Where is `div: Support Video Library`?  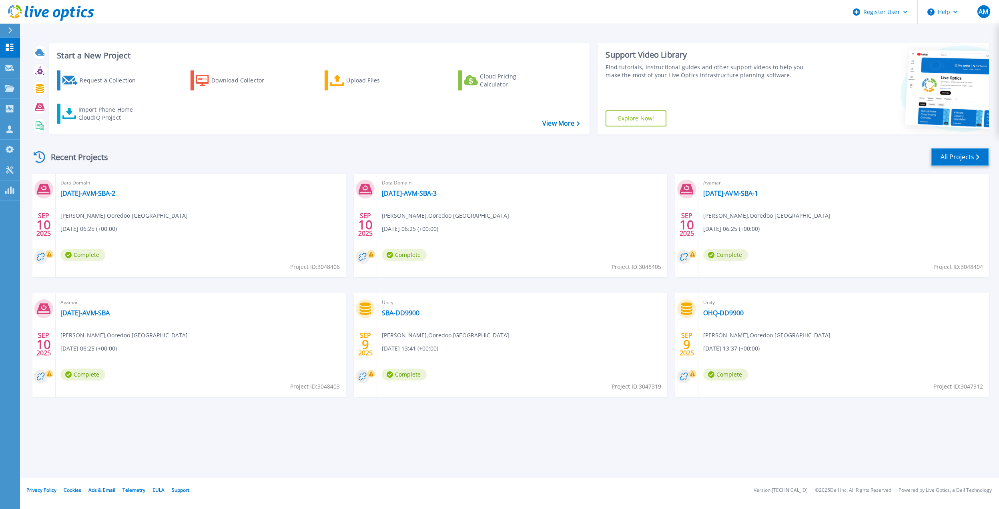
div: Support Video Library is located at coordinates (707, 55).